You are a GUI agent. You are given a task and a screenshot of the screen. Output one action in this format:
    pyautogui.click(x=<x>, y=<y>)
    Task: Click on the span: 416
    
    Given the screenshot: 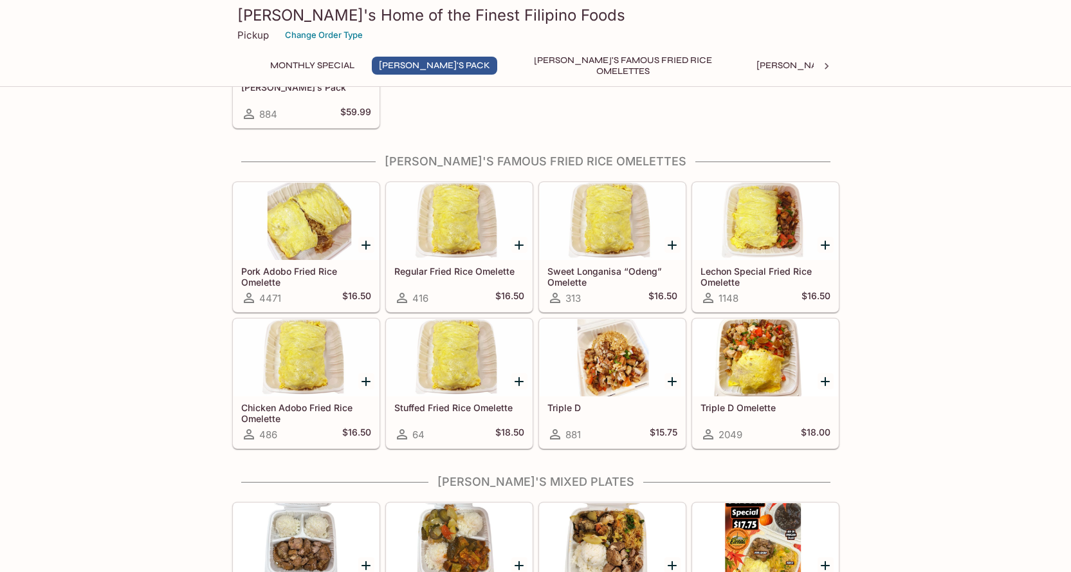 What is the action you would take?
    pyautogui.click(x=420, y=298)
    